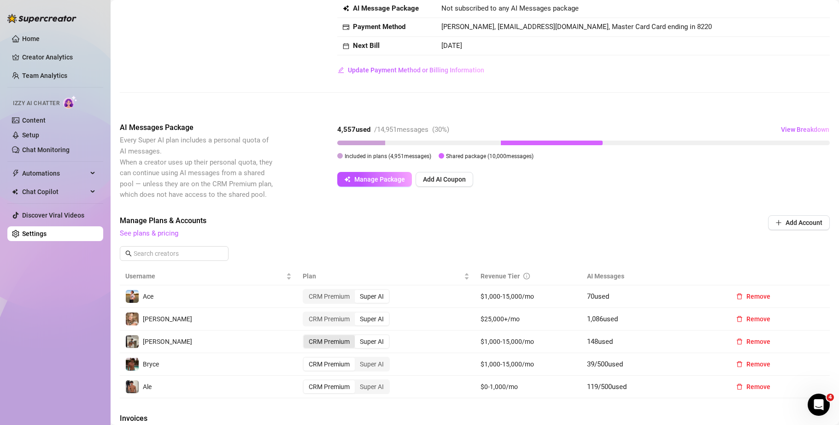 The image size is (839, 425). Describe the element at coordinates (132, 342) in the screenshot. I see `img: Connor` at that location.